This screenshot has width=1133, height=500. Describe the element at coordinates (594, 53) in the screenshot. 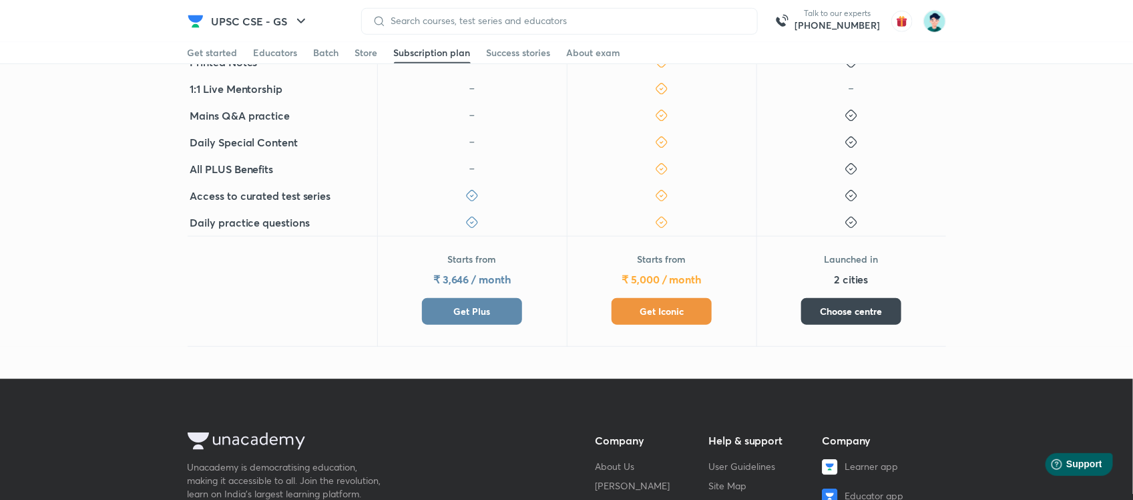

I see `div: About exam` at that location.